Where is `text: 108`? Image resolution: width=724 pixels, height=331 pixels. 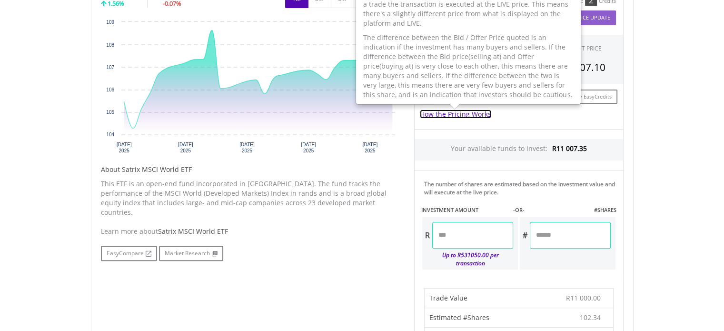 text: 108 is located at coordinates (110, 45).